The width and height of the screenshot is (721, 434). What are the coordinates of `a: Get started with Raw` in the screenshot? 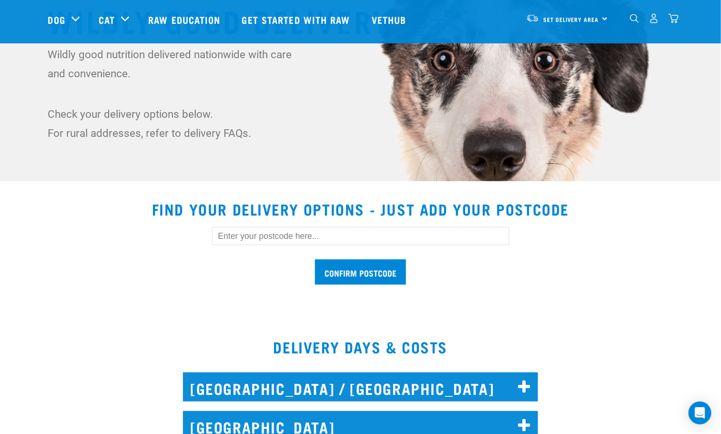 It's located at (297, 20).